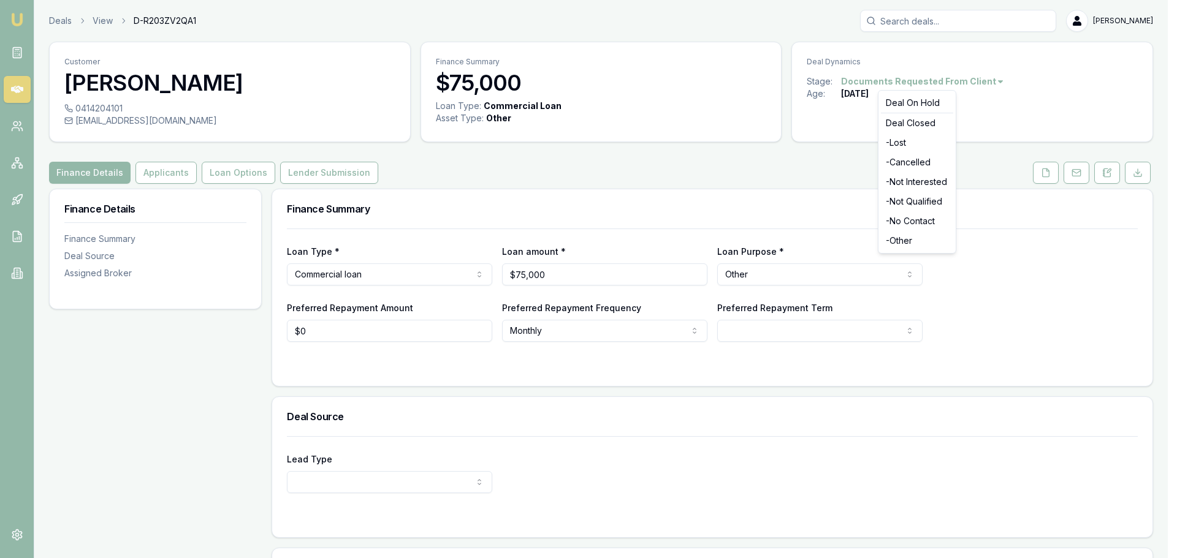 The width and height of the screenshot is (1177, 558). I want to click on div: - Not Qualified, so click(917, 202).